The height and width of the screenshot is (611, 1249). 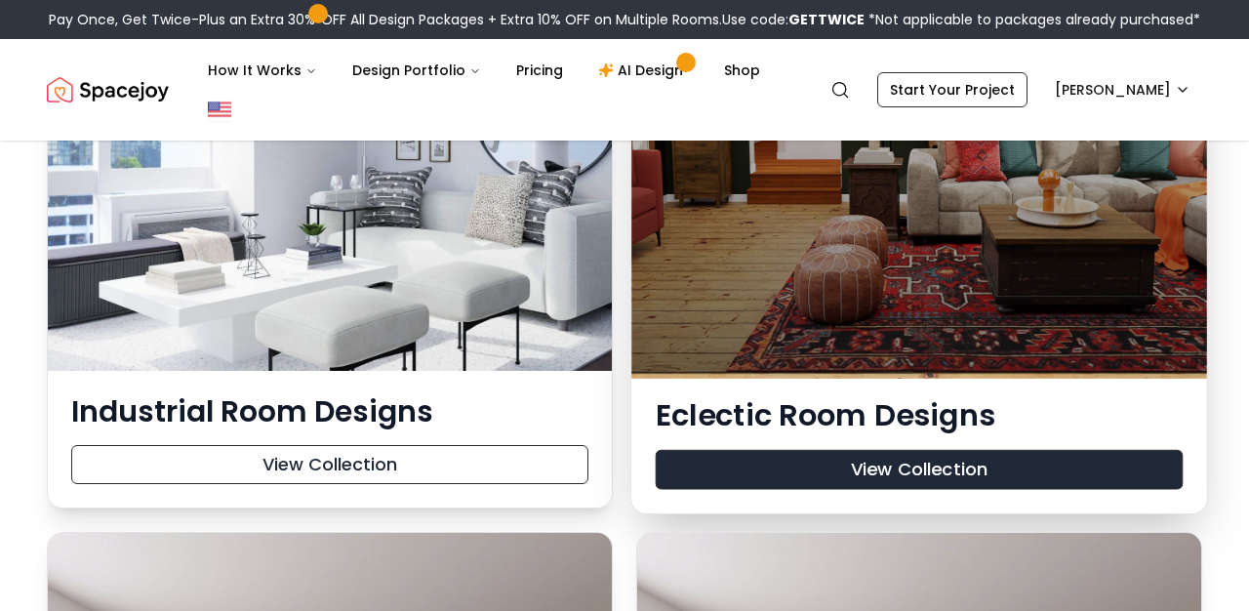 What do you see at coordinates (826, 20) in the screenshot?
I see `b: GETTWICE` at bounding box center [826, 20].